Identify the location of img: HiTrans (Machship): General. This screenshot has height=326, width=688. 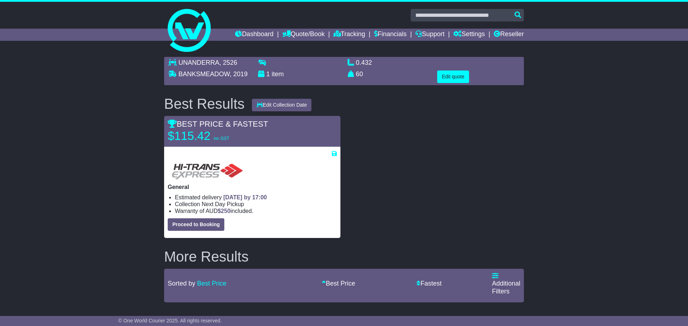
(207, 169).